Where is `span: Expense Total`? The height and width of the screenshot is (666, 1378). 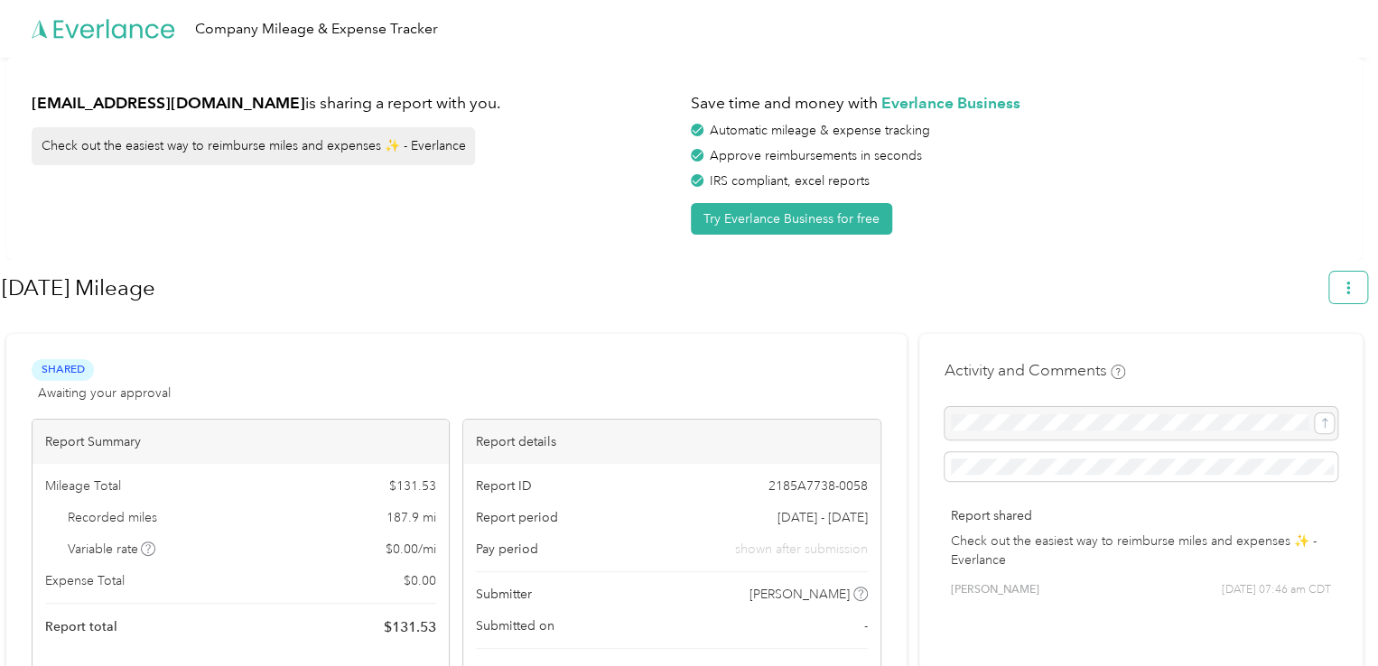
span: Expense Total is located at coordinates (85, 581).